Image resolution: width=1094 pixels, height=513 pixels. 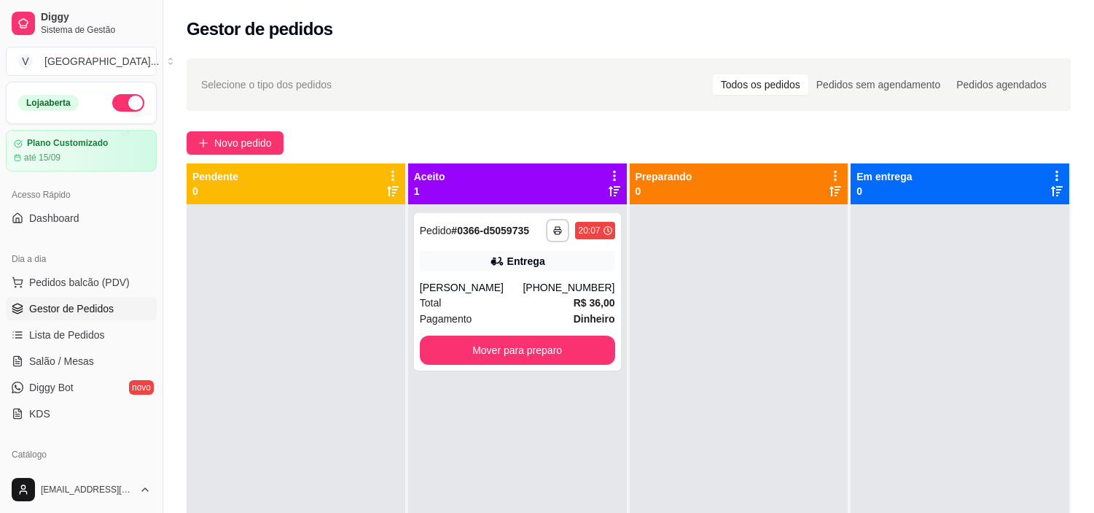 I want to click on span: Dashboard, so click(x=54, y=218).